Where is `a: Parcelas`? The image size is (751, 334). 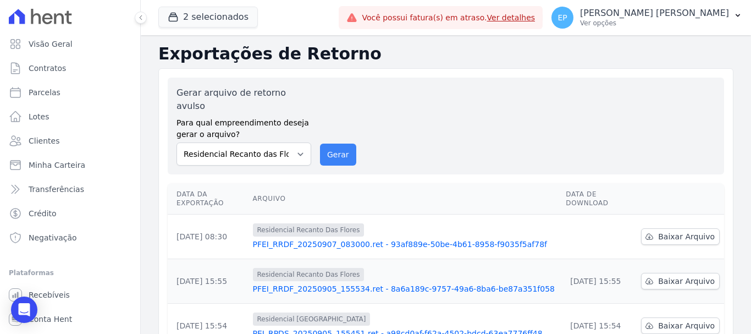
a: Parcelas is located at coordinates (70, 92).